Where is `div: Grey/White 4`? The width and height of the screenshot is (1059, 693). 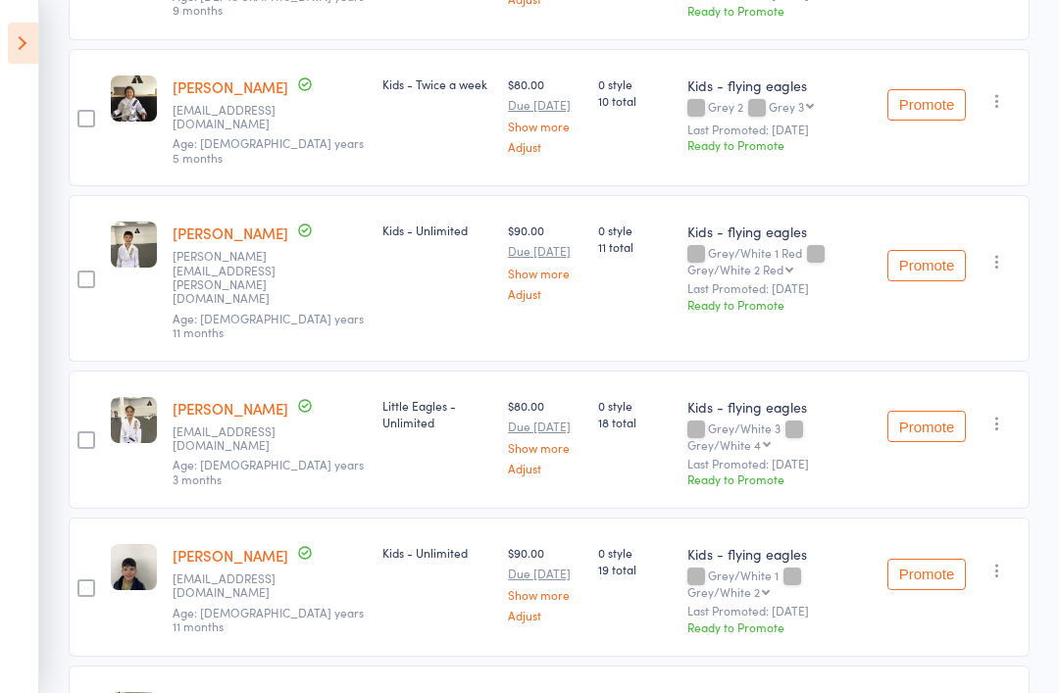 div: Grey/White 4 is located at coordinates (723, 444).